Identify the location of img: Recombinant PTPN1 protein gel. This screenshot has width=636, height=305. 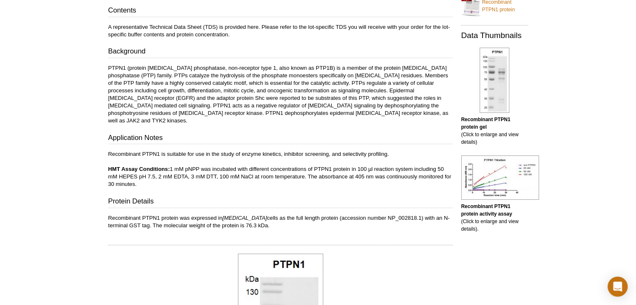
(495, 80).